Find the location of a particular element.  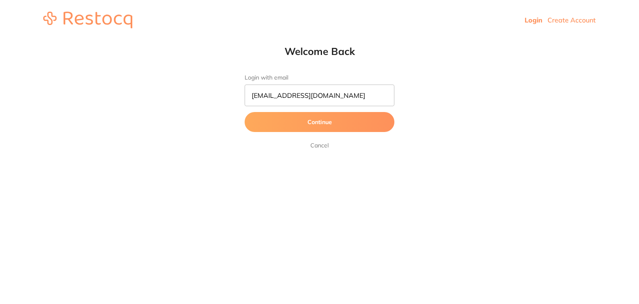

h1: Welcome Back is located at coordinates (320, 51).